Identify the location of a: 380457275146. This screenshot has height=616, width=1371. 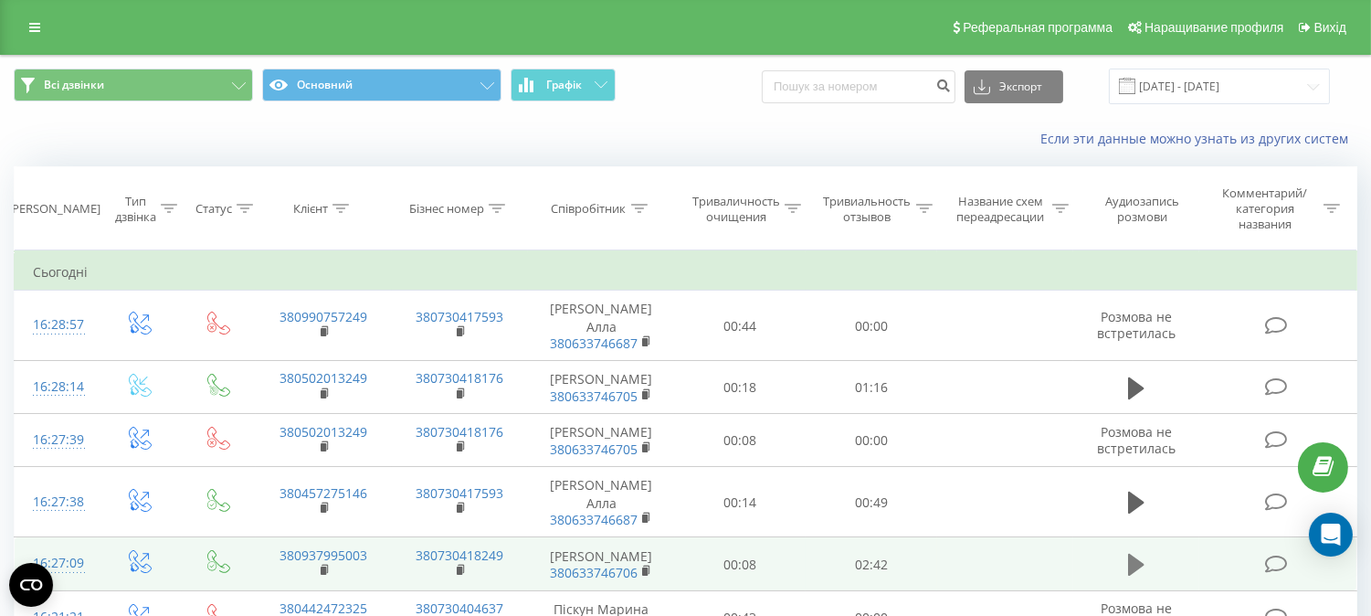
(323, 492).